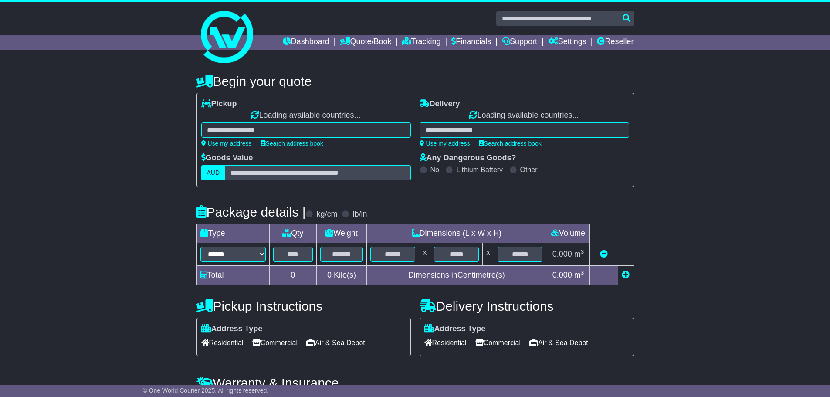 The image size is (830, 397). What do you see at coordinates (457, 234) in the screenshot?
I see `td: Dimensions (L x W x H)` at bounding box center [457, 234].